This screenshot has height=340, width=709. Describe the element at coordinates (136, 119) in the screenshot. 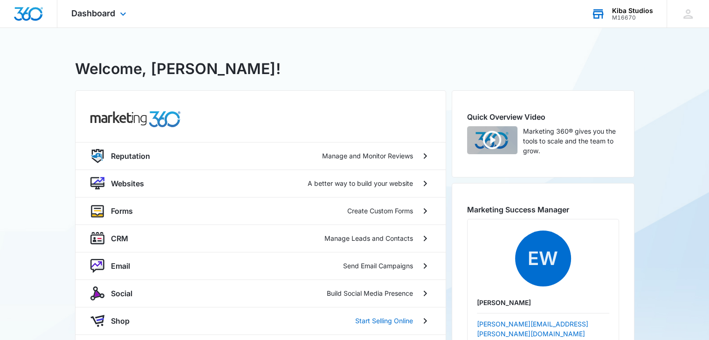

I see `img: common.products.marketing.title` at that location.